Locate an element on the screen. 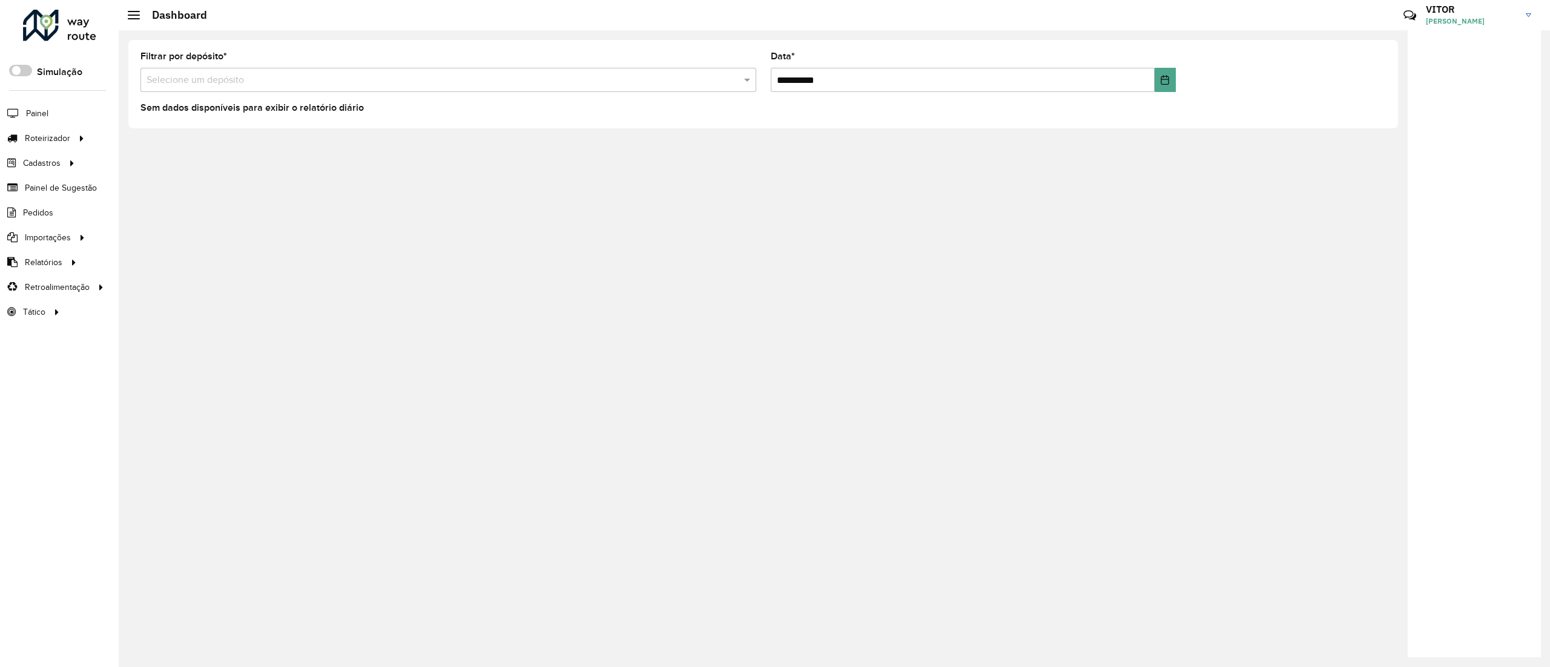  span: Pedidos is located at coordinates (38, 212).